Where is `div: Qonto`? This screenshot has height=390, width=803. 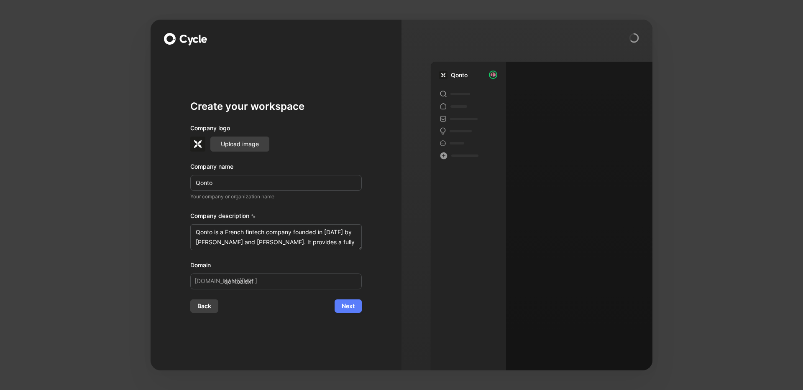
div: Qonto is located at coordinates (459, 75).